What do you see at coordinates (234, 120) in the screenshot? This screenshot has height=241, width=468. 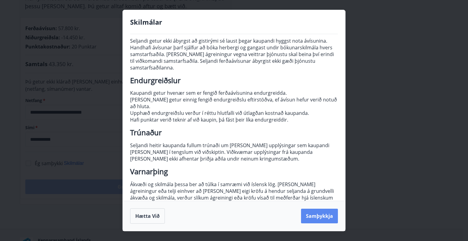 I see `p: Hafi punktar verið teknir af við kaupin, þá fást þeir líka endurgreiddir.` at bounding box center [234, 120].